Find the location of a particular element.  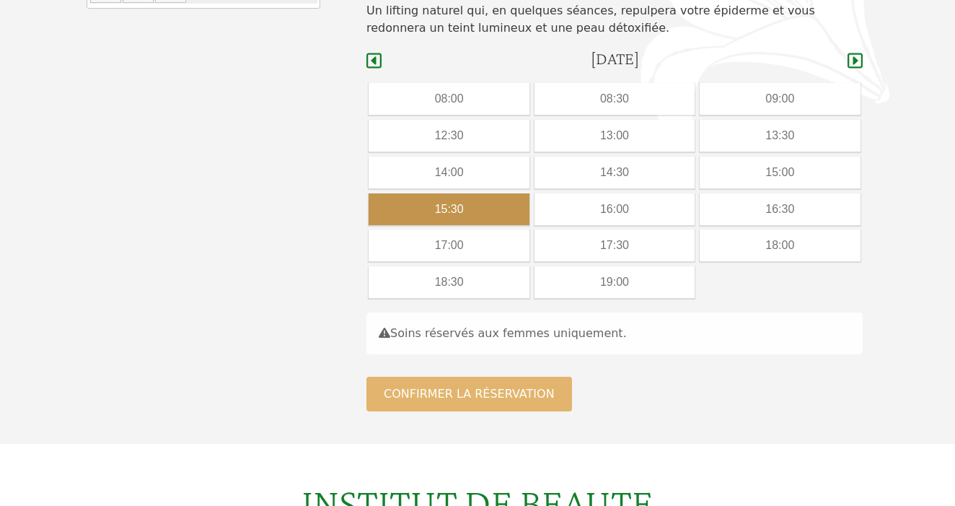

div: 14:00 is located at coordinates (449, 172).